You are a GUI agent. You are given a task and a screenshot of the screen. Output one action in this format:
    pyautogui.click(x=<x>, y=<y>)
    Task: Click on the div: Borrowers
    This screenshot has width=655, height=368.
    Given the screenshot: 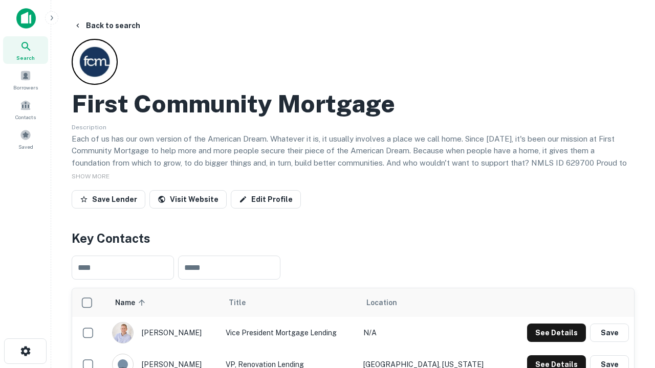 What is the action you would take?
    pyautogui.click(x=26, y=80)
    